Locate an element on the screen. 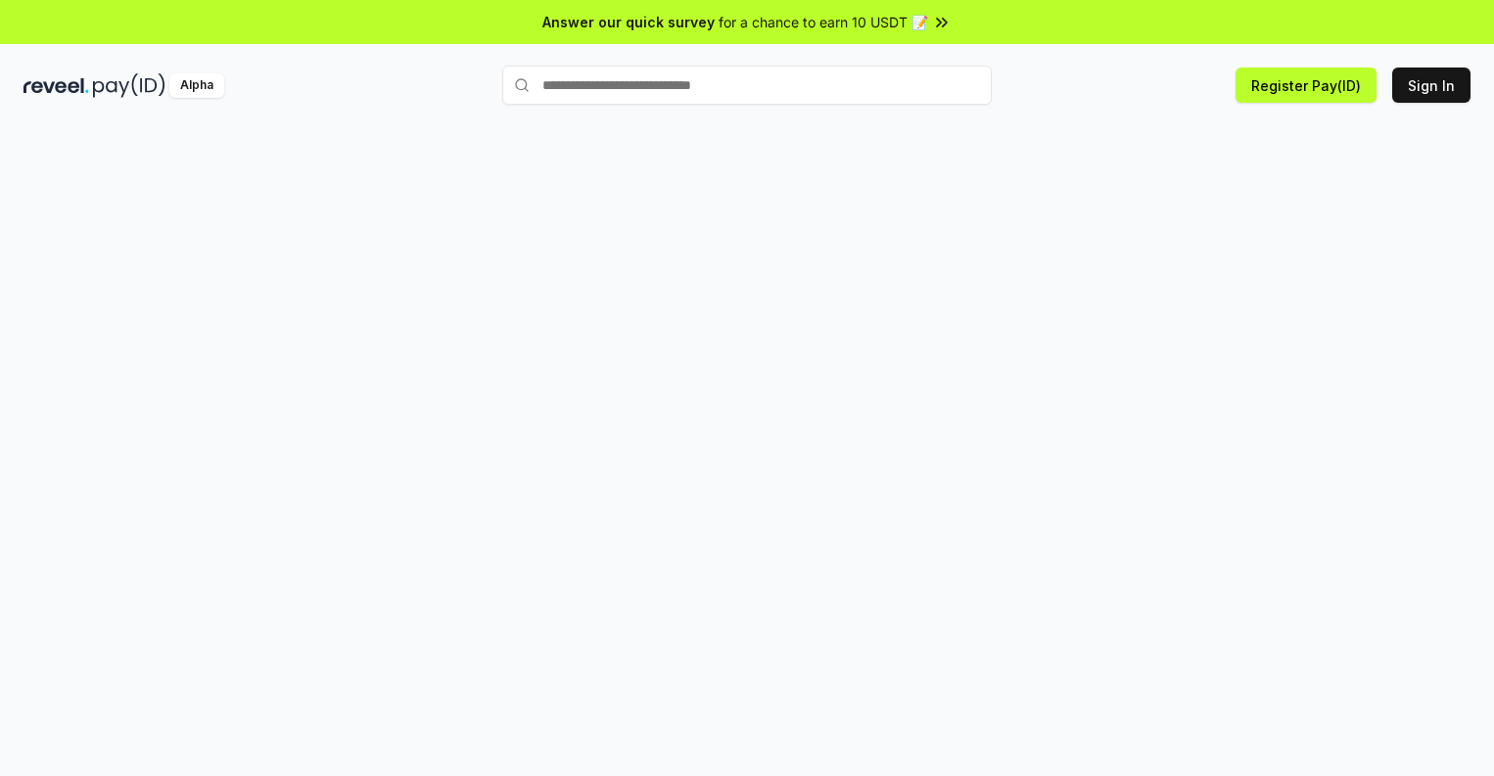  button: Sign In is located at coordinates (1431, 85).